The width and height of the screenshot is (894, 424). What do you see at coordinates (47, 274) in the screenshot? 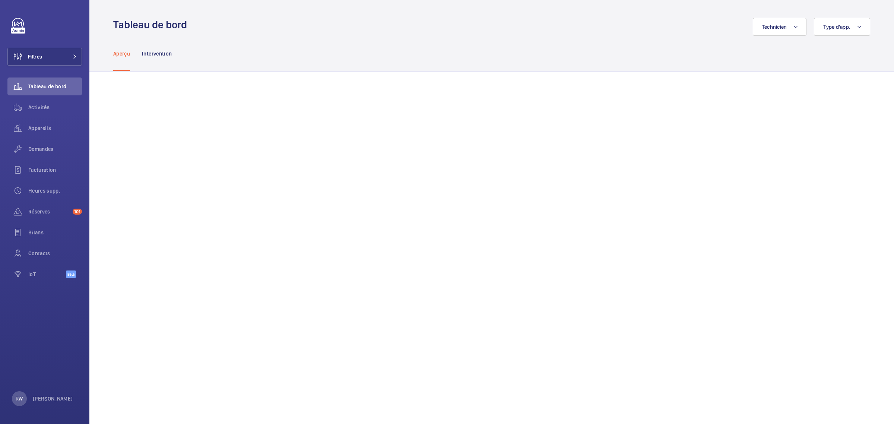
I see `span: IoT` at bounding box center [47, 274].